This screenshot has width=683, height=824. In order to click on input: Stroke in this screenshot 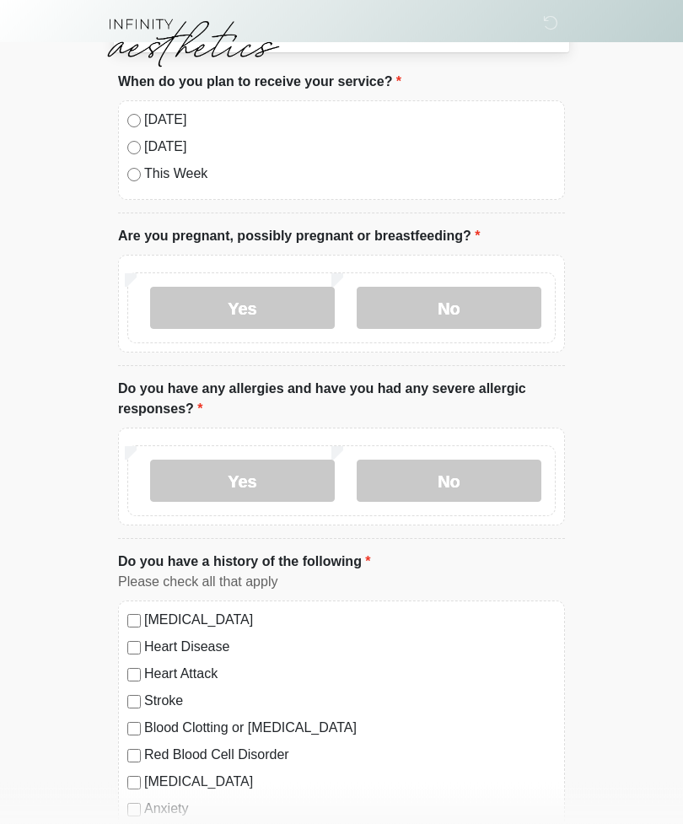, I will do `click(134, 702)`.